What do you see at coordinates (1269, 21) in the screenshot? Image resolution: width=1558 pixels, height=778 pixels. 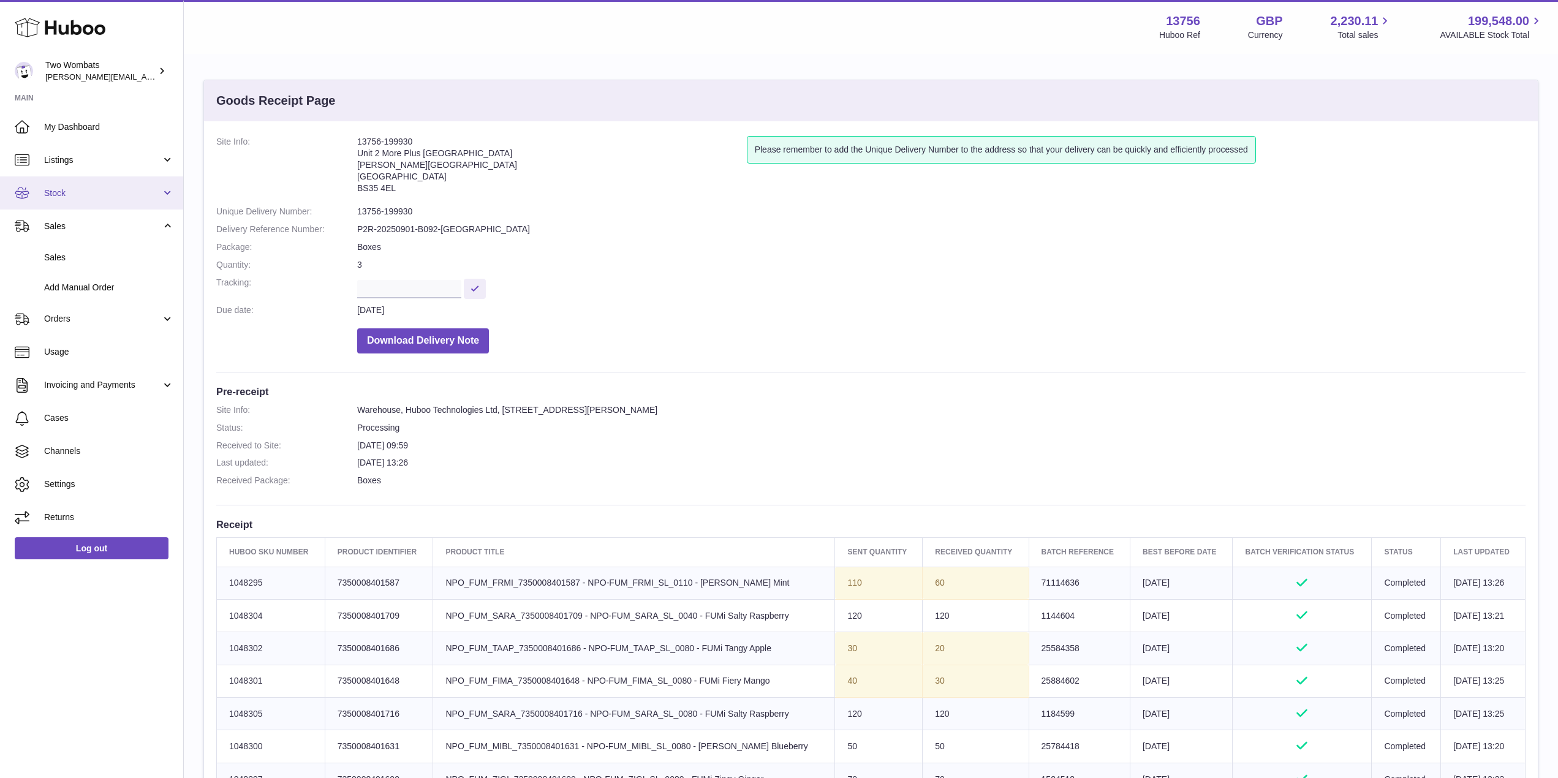 I see `strong: GBP` at bounding box center [1269, 21].